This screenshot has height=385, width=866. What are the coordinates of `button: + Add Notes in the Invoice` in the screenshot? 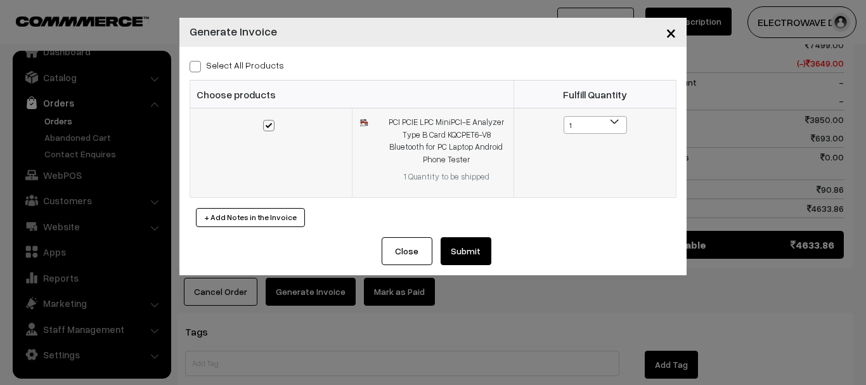 It's located at (250, 218).